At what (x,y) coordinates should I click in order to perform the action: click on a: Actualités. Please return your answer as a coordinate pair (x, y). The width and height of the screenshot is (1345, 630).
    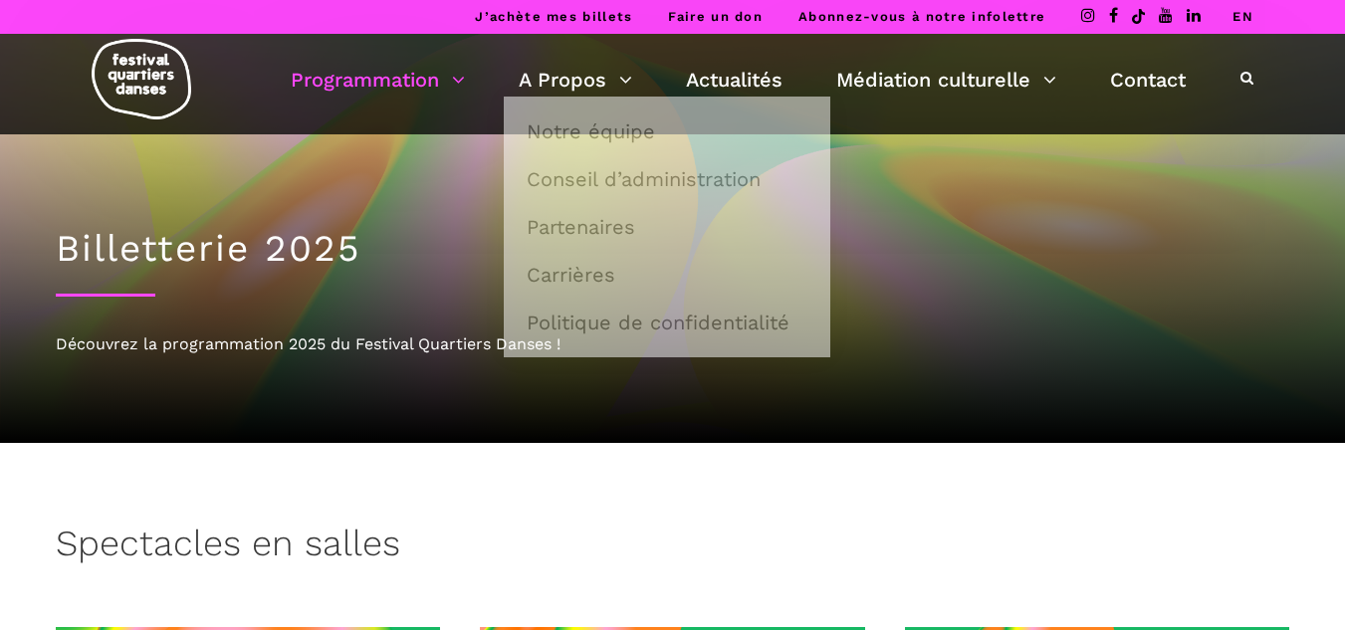
    Looking at the image, I should click on (734, 80).